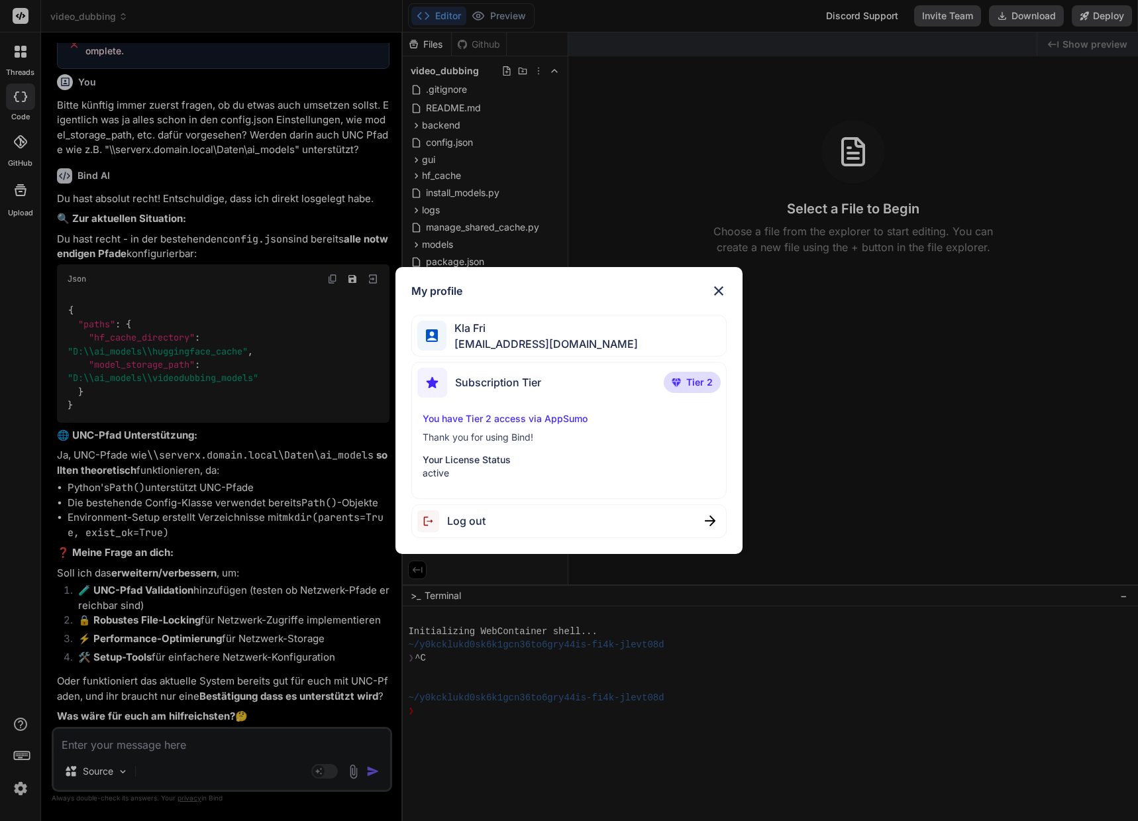 This screenshot has height=821, width=1138. Describe the element at coordinates (569, 473) in the screenshot. I see `p: active` at that location.